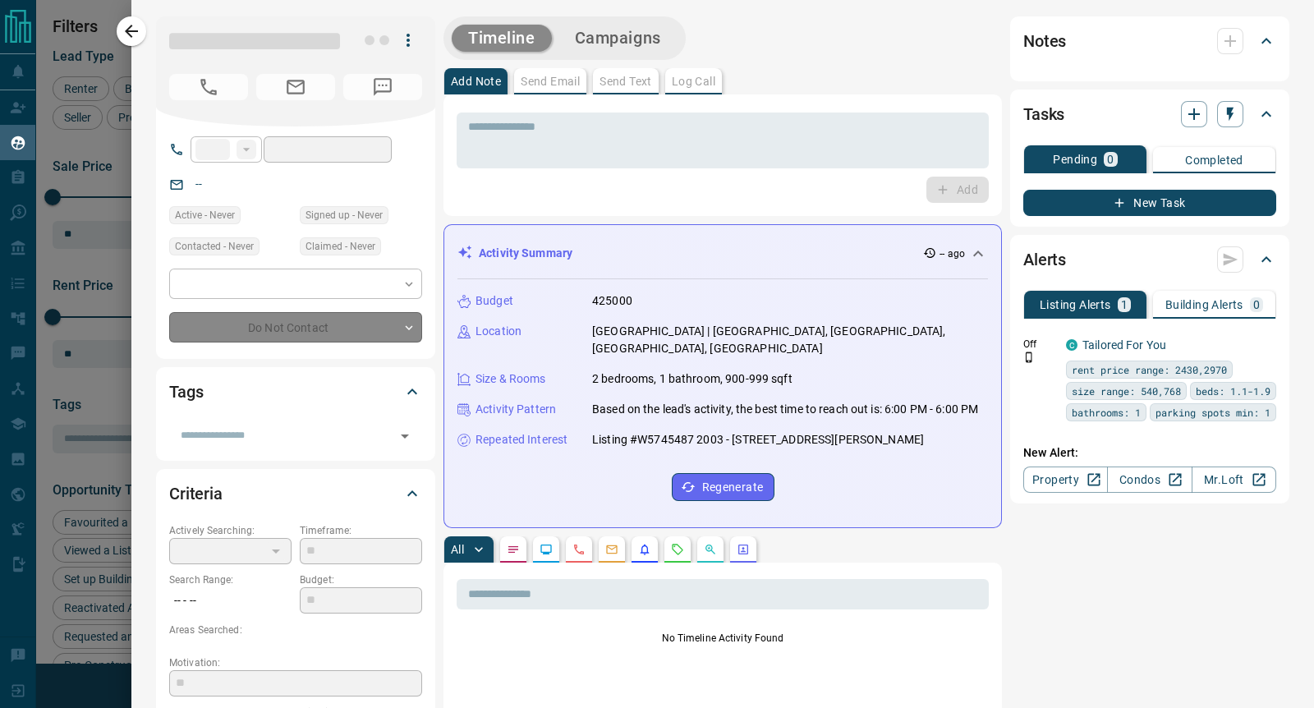  Describe the element at coordinates (494, 301) in the screenshot. I see `p: Budget` at that location.